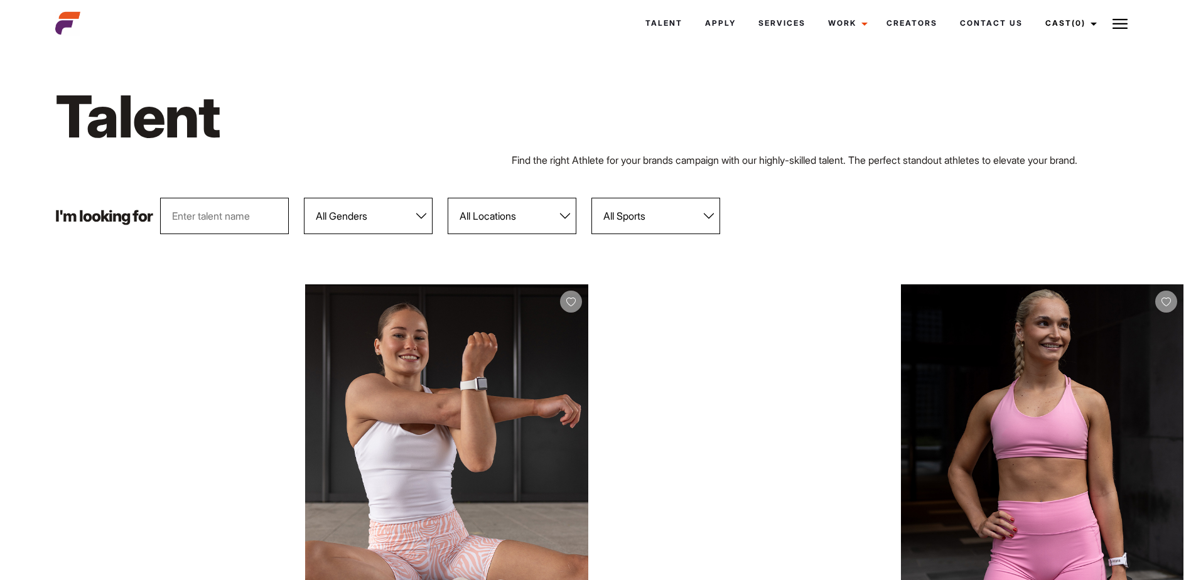 Image resolution: width=1191 pixels, height=580 pixels. I want to click on a: Contact Us, so click(992, 23).